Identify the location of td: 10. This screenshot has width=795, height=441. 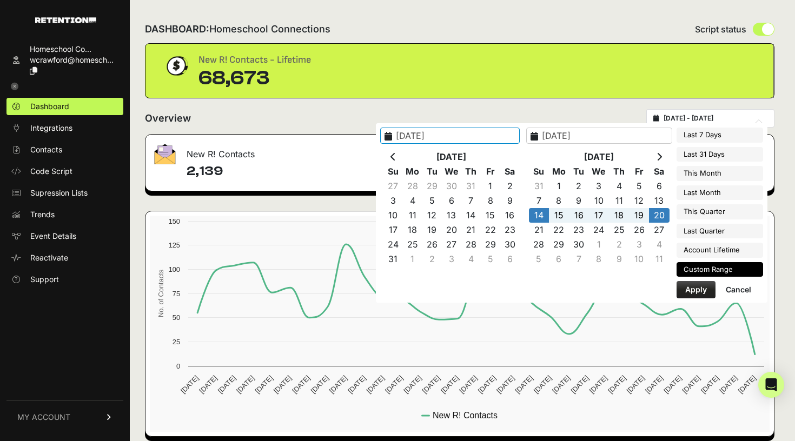
(639, 259).